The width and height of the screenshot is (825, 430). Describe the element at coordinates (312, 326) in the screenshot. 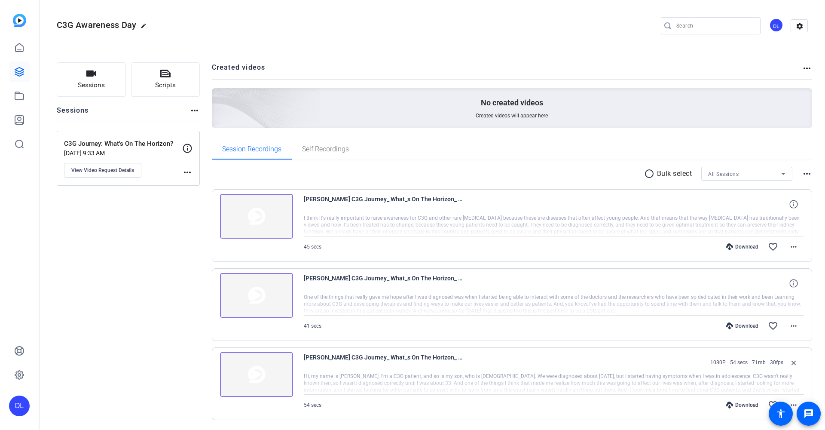

I see `span: 41 secs` at that location.